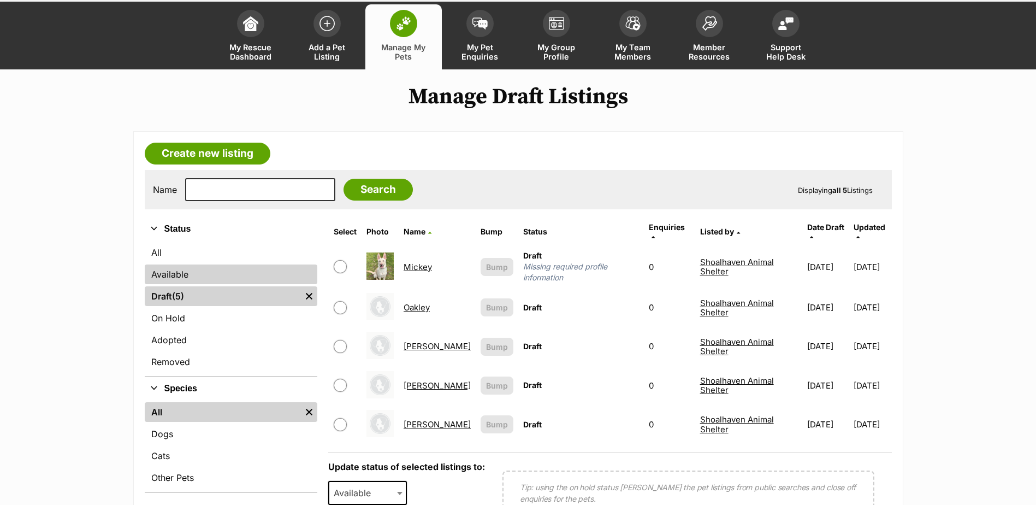 The image size is (1036, 505). I want to click on a: Date Draft, so click(826, 231).